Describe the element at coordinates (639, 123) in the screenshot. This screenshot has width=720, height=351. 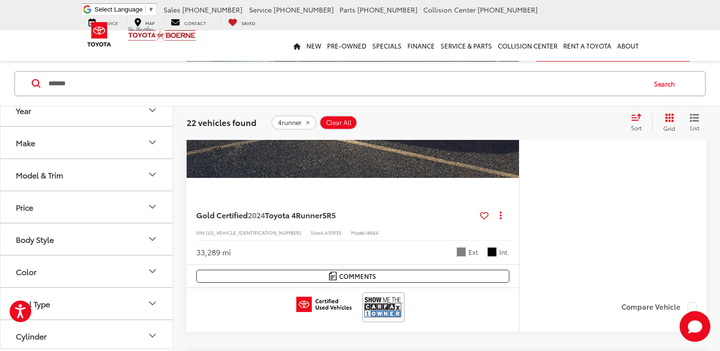
I see `button: Select sort value` at that location.